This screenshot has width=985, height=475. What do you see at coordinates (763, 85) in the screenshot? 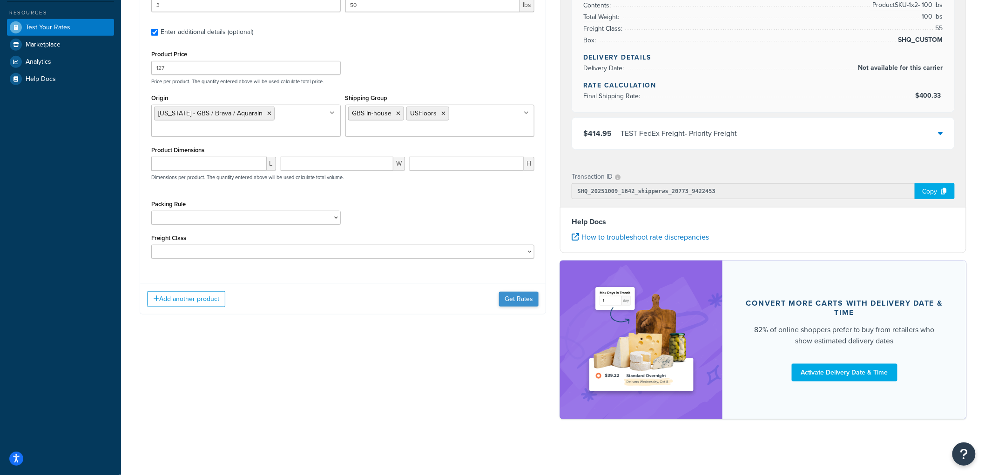
I see `h4: Rate Calculation` at bounding box center [763, 85].